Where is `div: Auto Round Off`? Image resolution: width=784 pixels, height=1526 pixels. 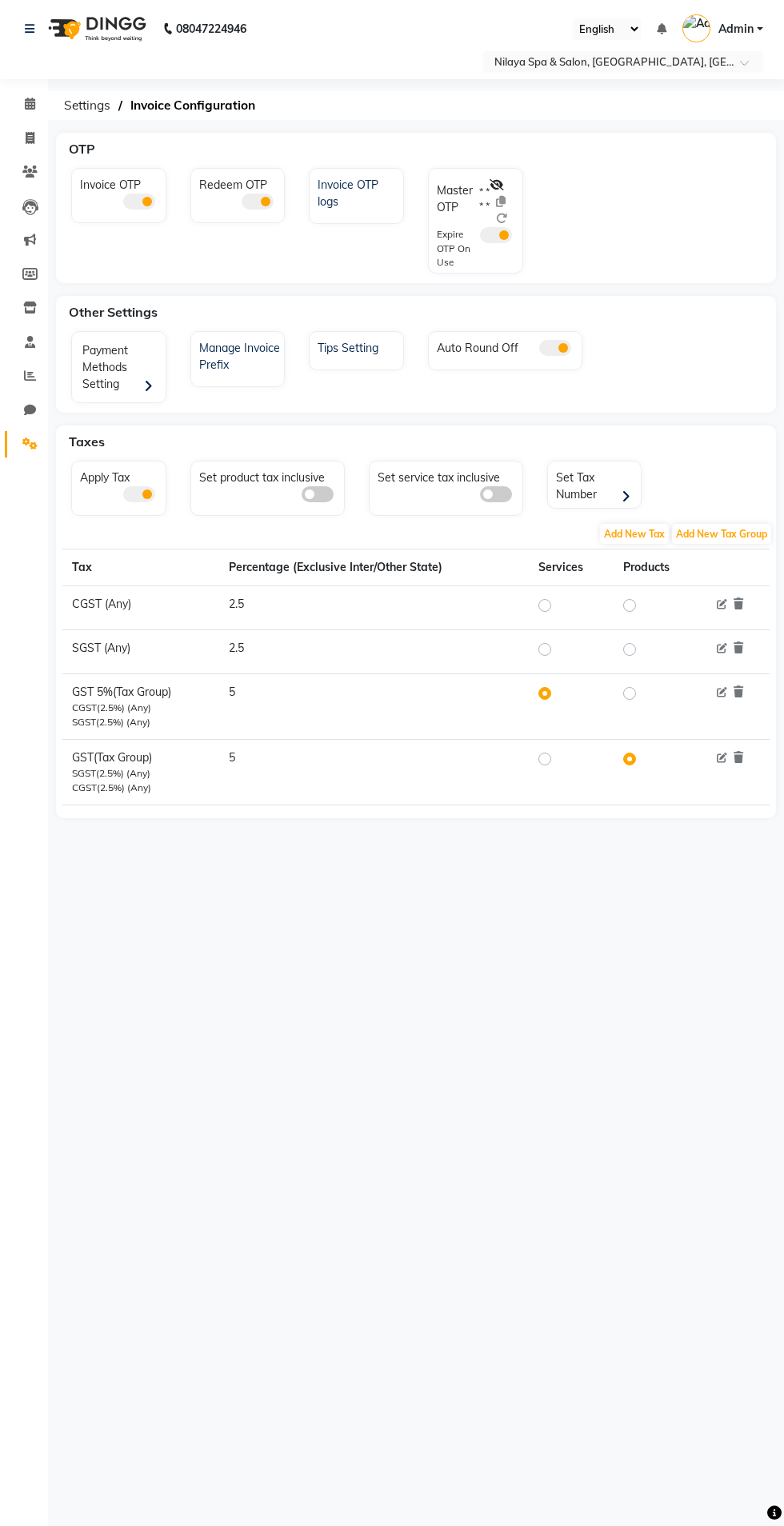 div: Auto Round Off is located at coordinates (507, 347).